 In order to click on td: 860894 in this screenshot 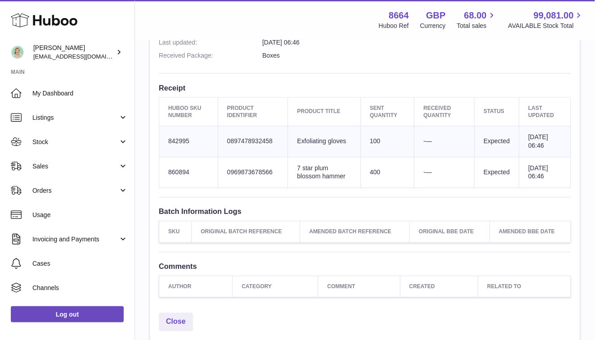, I will do `click(189, 172)`.